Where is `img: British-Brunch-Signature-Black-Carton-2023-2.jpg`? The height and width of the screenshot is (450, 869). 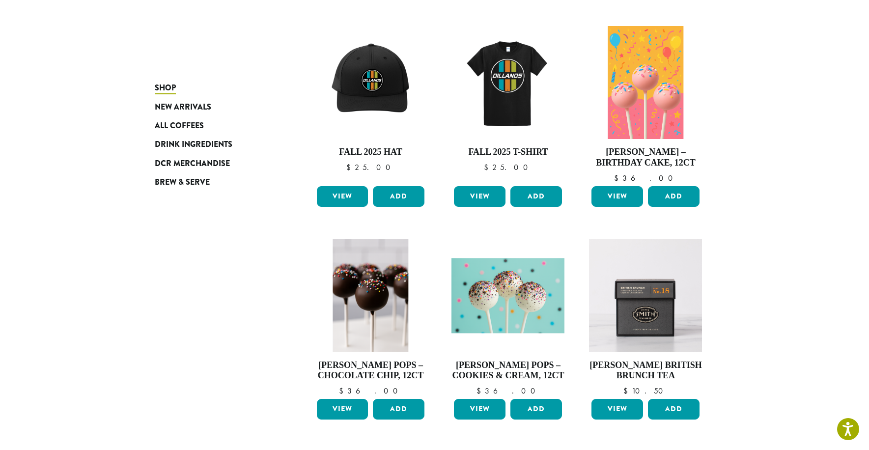 img: British-Brunch-Signature-Black-Carton-2023-2.jpg is located at coordinates (646, 296).